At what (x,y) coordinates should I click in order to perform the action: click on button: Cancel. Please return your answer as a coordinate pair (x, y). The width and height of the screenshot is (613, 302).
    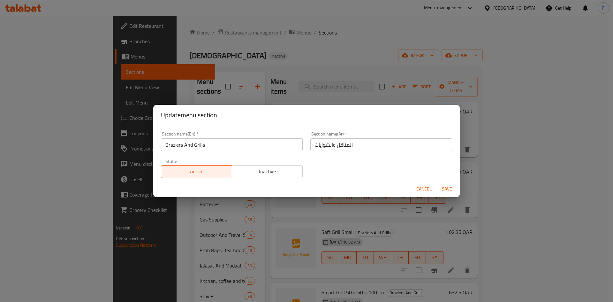
    Looking at the image, I should click on (424, 189).